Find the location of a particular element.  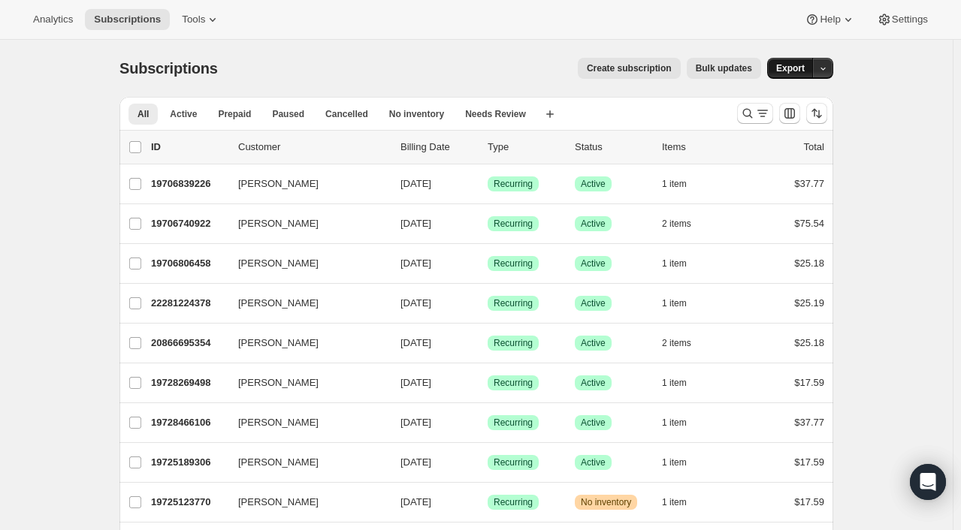

span: No inventory is located at coordinates (416, 114).